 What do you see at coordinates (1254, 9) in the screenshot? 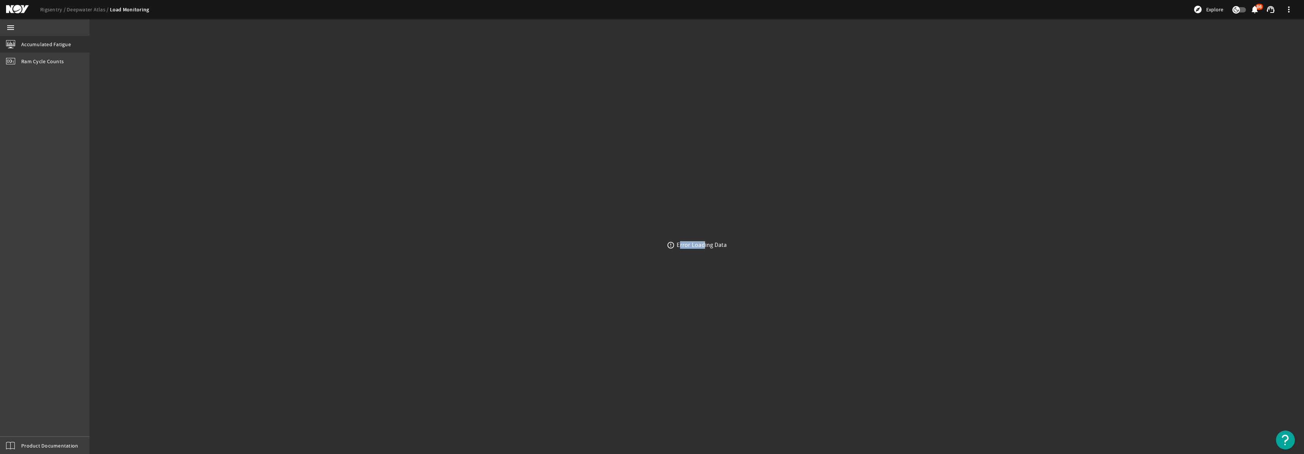
I see `mat-icon: notifications` at bounding box center [1254, 9].